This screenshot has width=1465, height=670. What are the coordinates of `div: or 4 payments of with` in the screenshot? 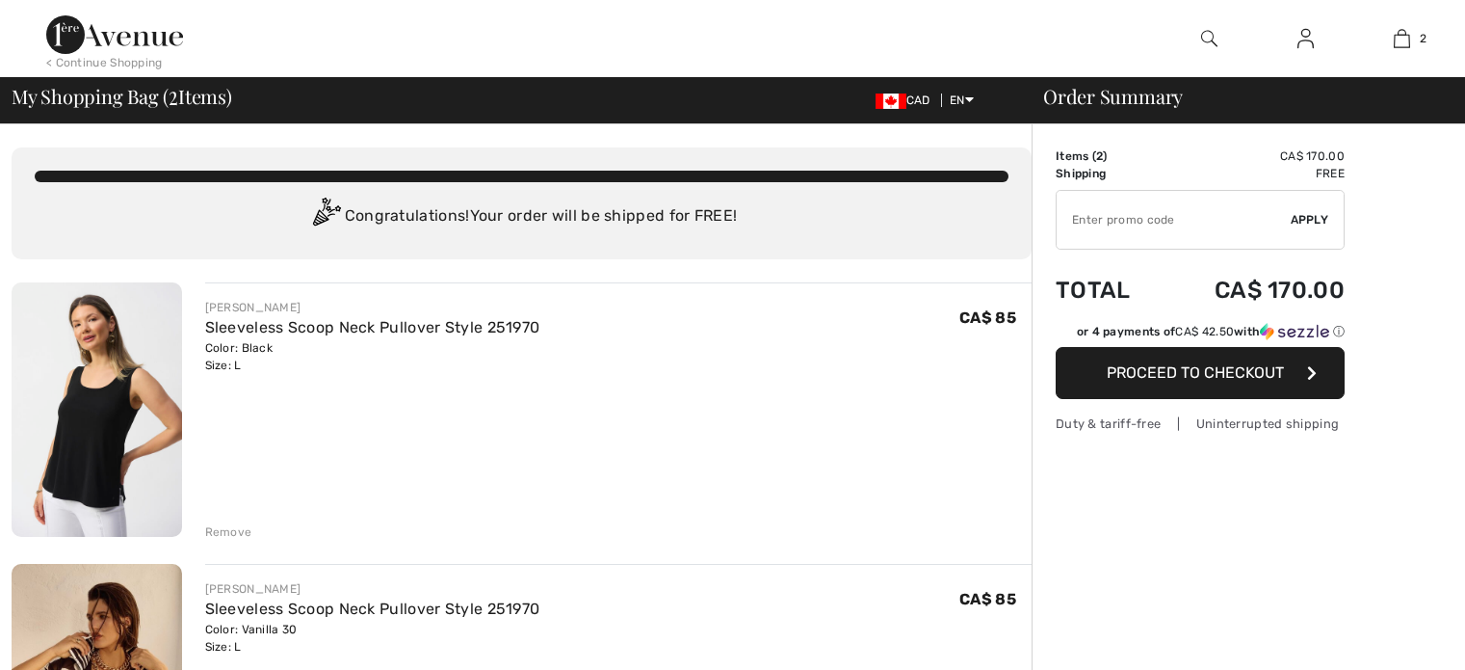 It's located at (1211, 331).